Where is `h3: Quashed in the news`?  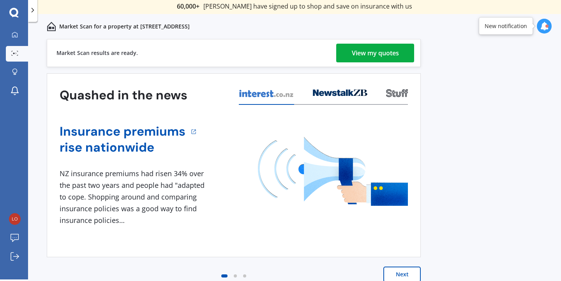
h3: Quashed in the news is located at coordinates (124, 95).